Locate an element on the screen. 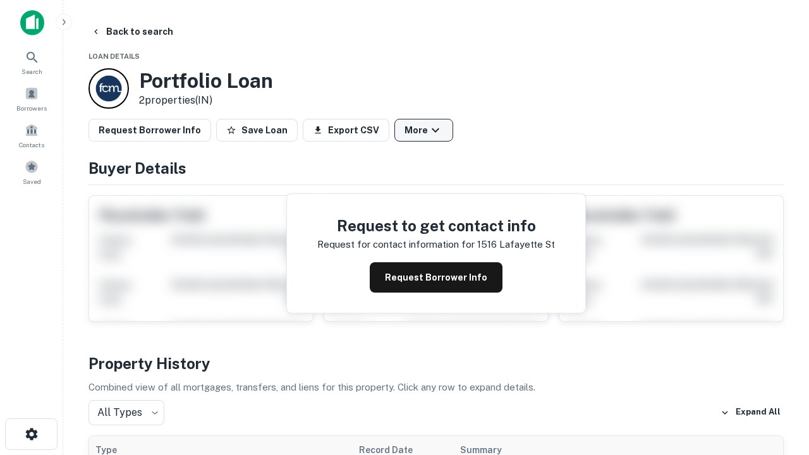 Image resolution: width=809 pixels, height=455 pixels. div: All Types is located at coordinates (126, 413).